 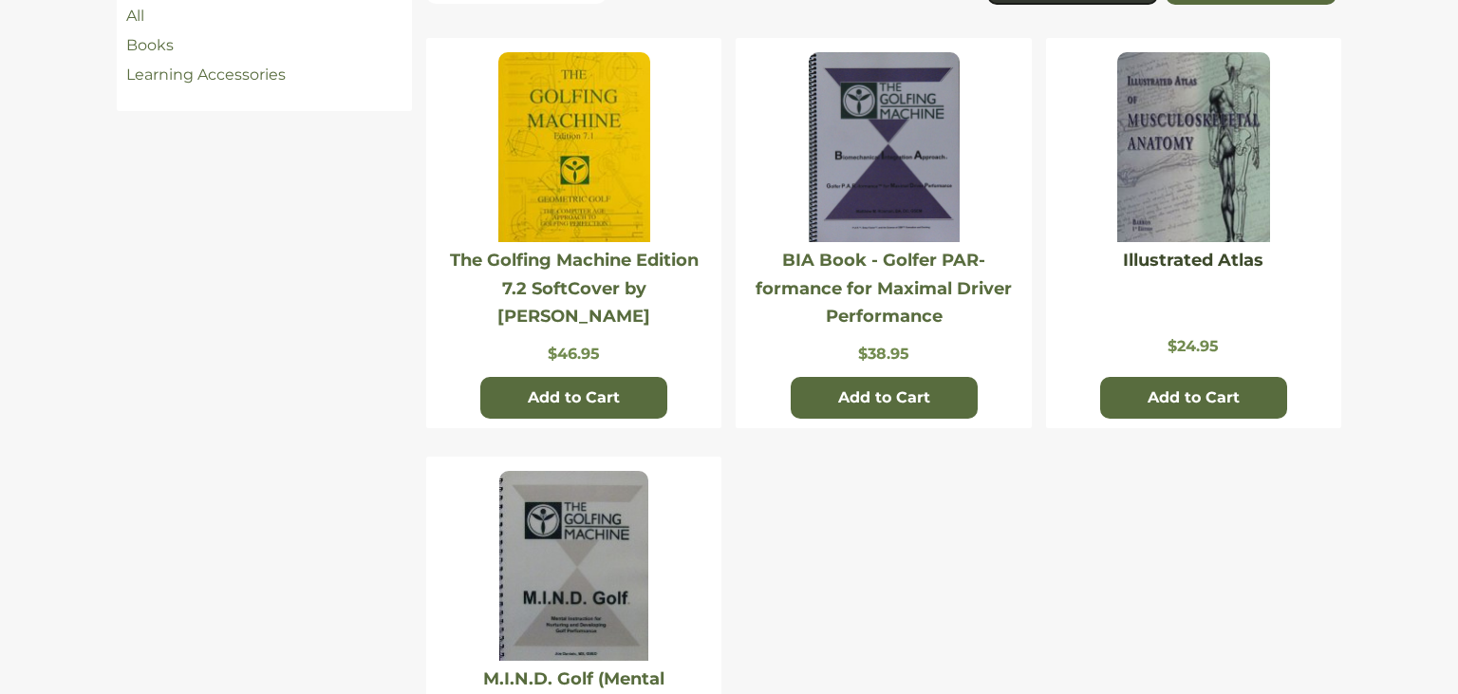 I want to click on p: $38.95, so click(x=883, y=353).